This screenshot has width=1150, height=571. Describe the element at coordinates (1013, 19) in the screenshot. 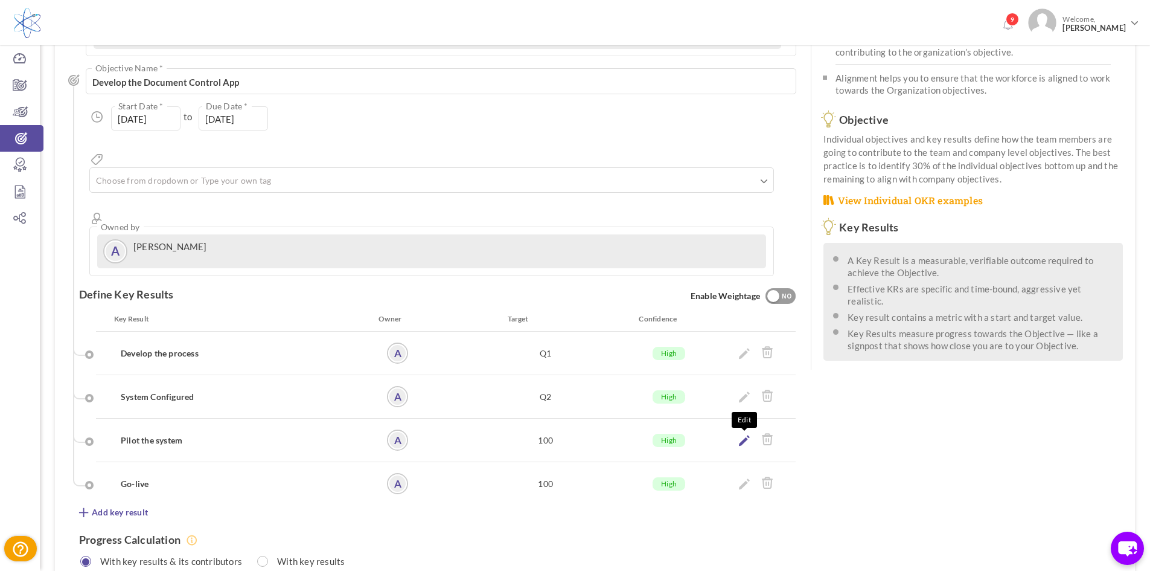

I see `span: 9` at that location.